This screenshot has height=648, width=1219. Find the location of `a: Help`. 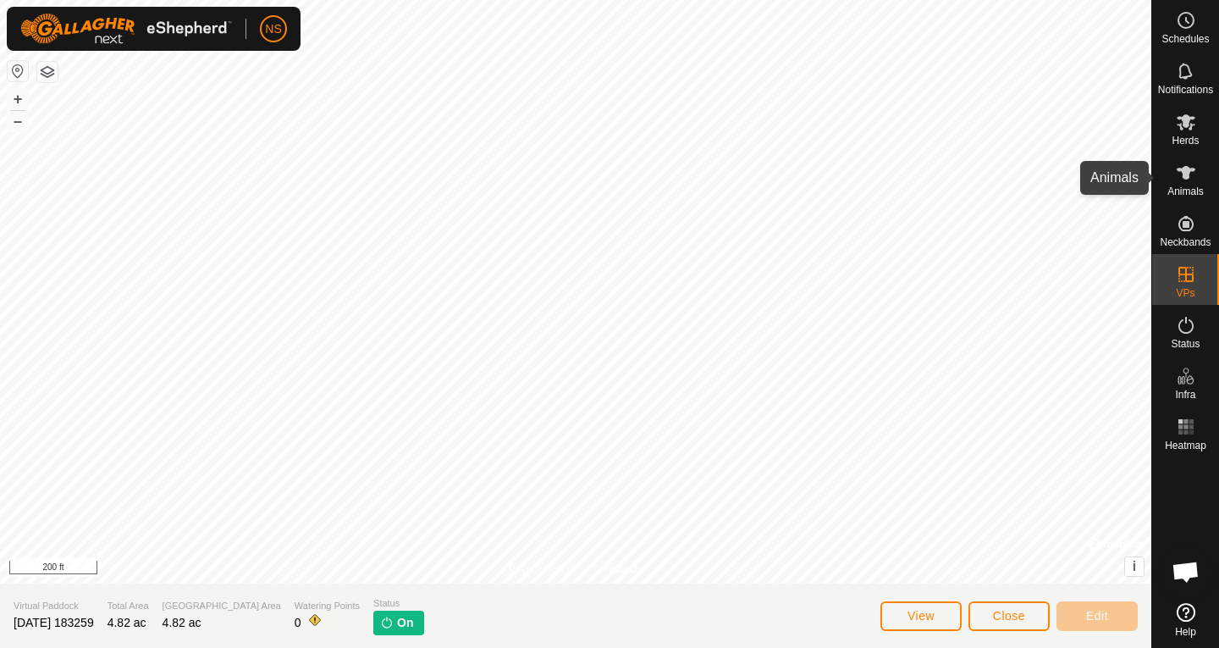

a: Help is located at coordinates (1186, 620).